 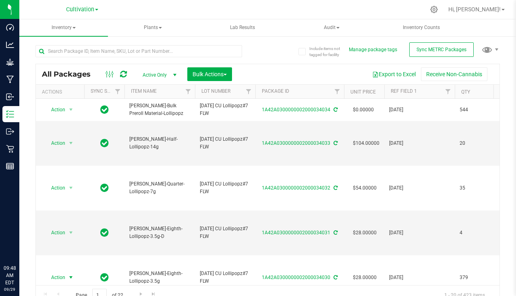 What do you see at coordinates (139, 51) in the screenshot?
I see `input: Search Package ID, Item Name, SKU, Lot or Part Number...` at bounding box center [139, 51].